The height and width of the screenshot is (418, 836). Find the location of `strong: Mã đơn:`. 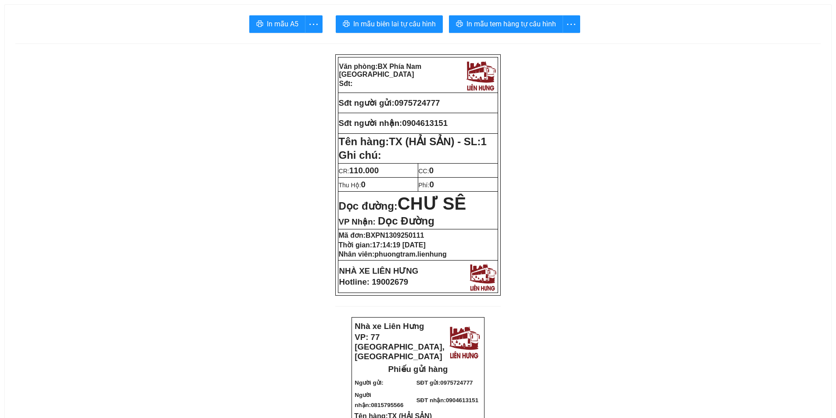

strong: Mã đơn: is located at coordinates (381, 235).